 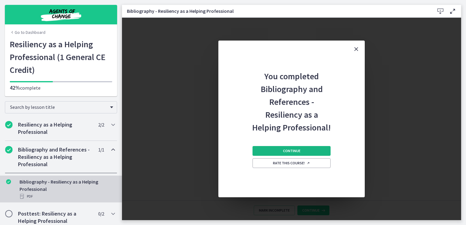 What do you see at coordinates (292, 96) in the screenshot?
I see `h2: You completed Bibliography and References - Resiliency as a Helping Professional!` at bounding box center [292, 96].